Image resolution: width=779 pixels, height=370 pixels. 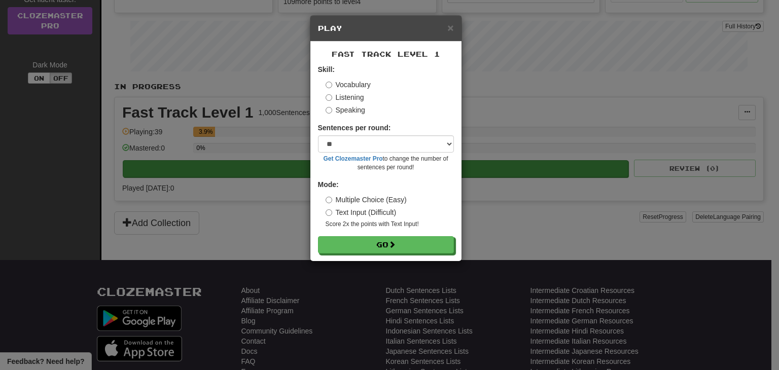 What do you see at coordinates (329, 85) in the screenshot?
I see `input: Vocabulary` at bounding box center [329, 85].